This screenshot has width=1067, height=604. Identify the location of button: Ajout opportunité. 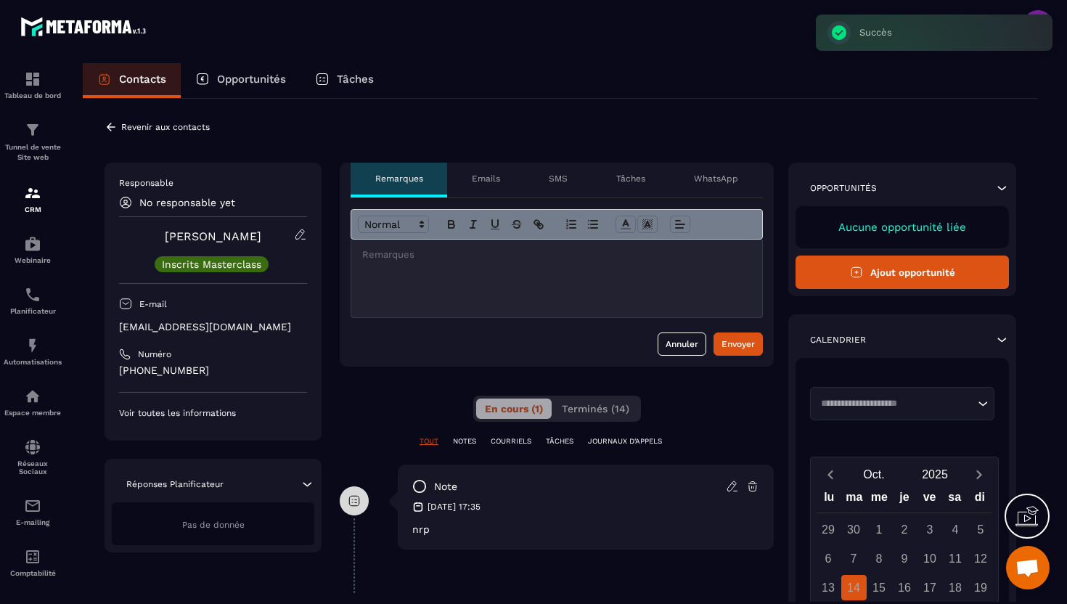
(902, 272).